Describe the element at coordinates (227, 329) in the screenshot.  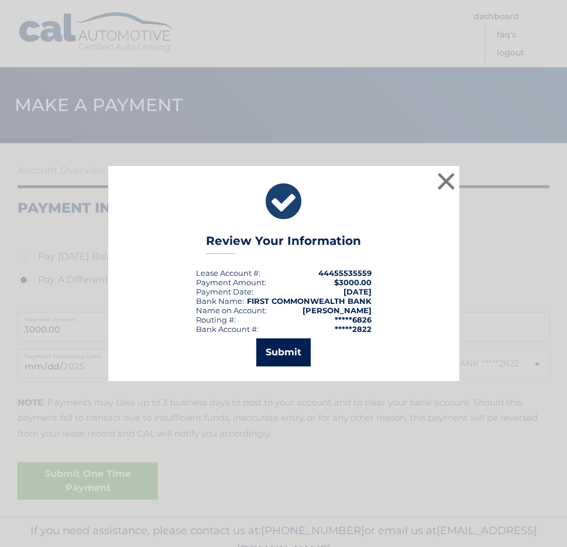
I see `div: Bank Account #:` at that location.